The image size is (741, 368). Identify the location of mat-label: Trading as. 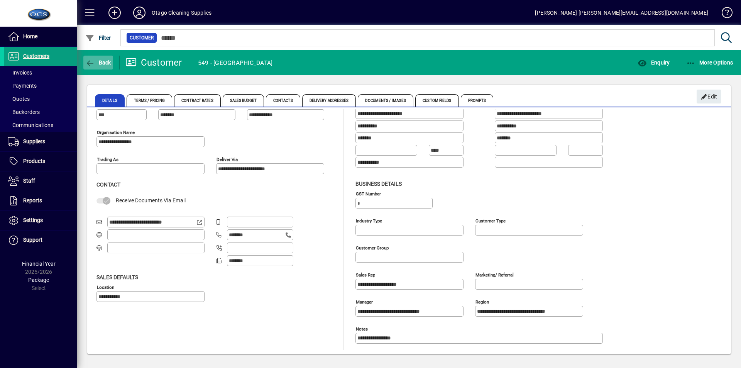
(108, 159).